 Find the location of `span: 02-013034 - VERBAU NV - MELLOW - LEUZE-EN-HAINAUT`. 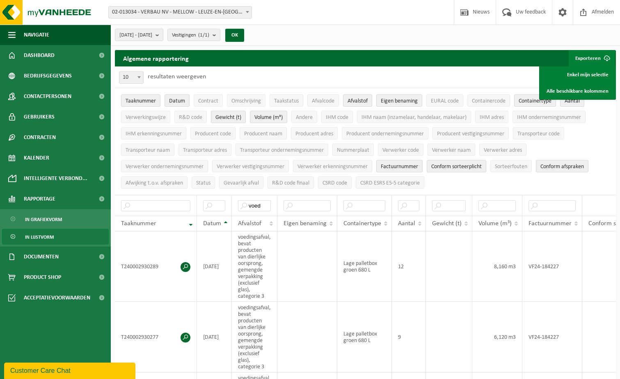

span: 02-013034 - VERBAU NV - MELLOW - LEUZE-EN-HAINAUT is located at coordinates (180, 12).